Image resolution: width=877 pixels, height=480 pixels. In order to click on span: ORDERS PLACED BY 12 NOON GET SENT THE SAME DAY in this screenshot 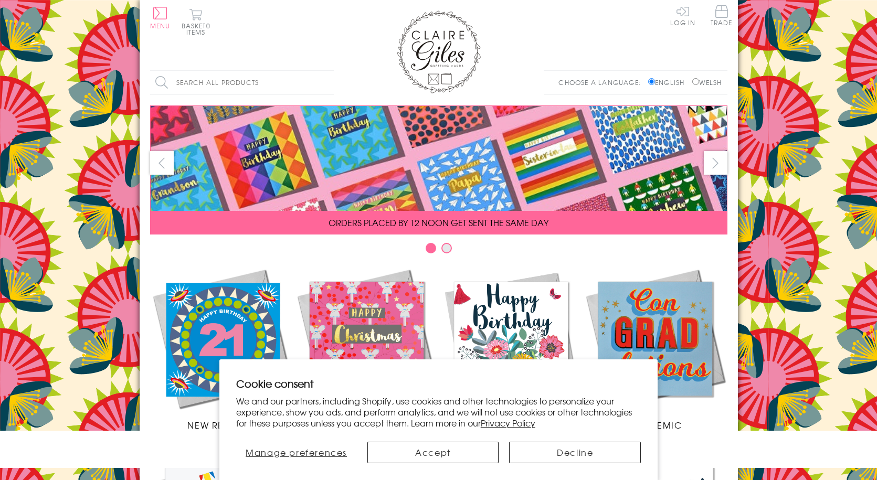, I will do `click(438, 223)`.